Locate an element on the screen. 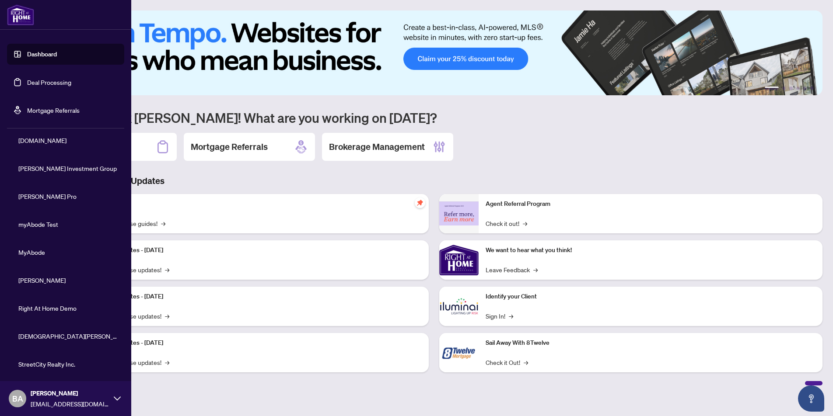  p: Sail Away With 8Twelve is located at coordinates (650, 343).